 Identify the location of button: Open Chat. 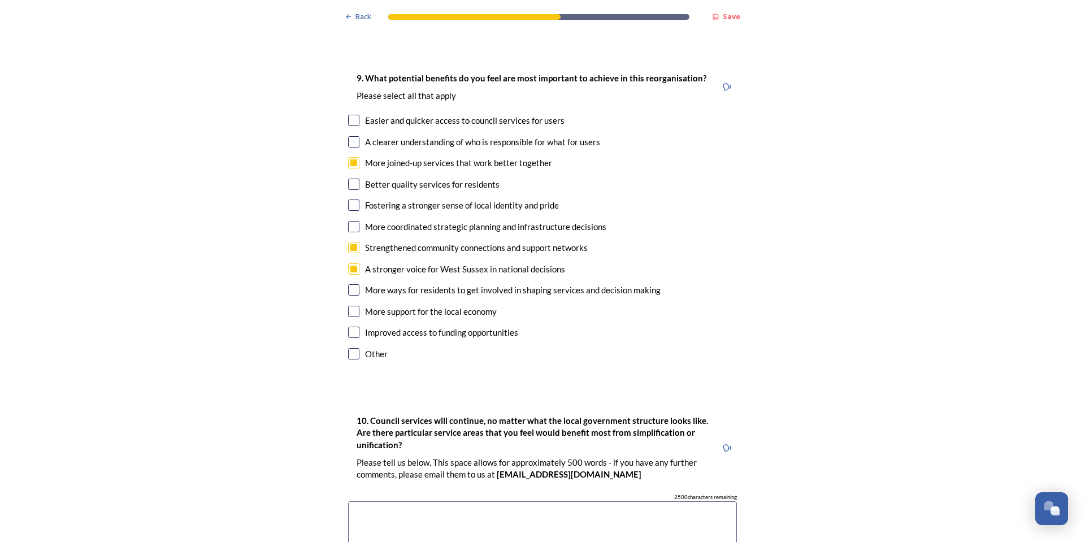
(1051, 508).